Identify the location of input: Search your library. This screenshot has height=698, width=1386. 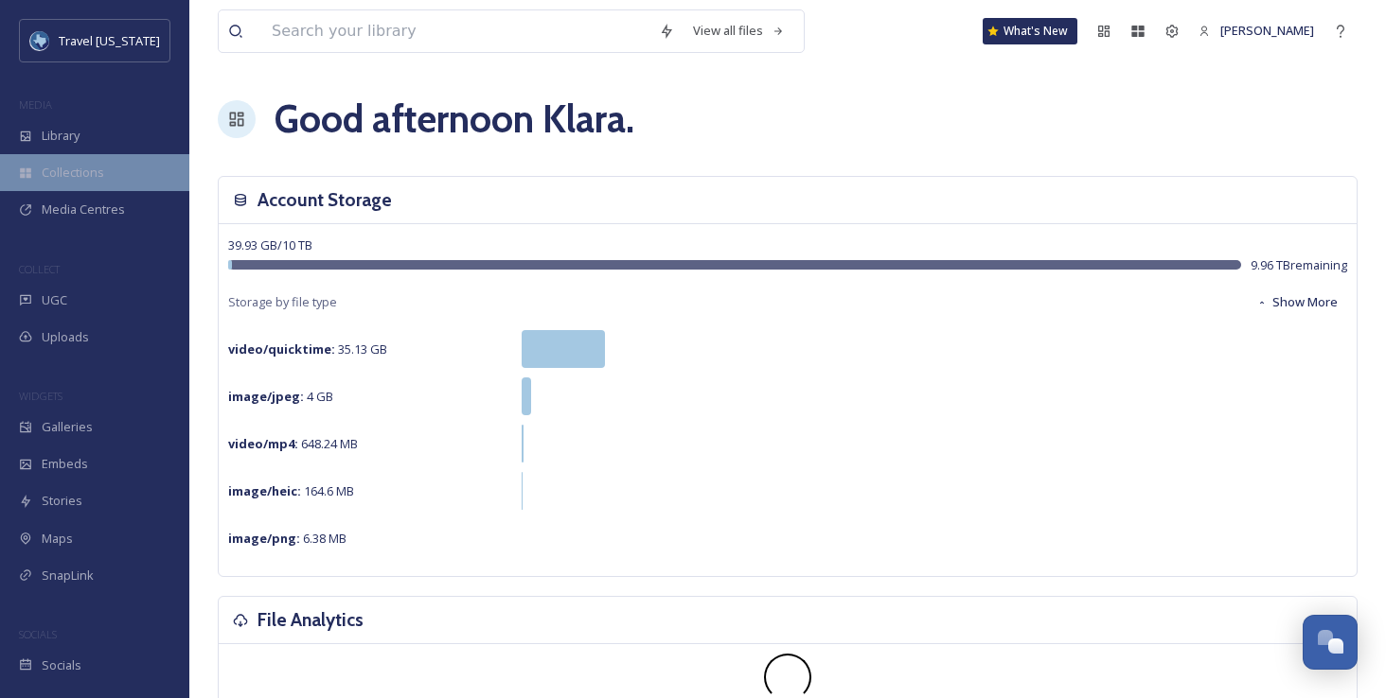
(455, 31).